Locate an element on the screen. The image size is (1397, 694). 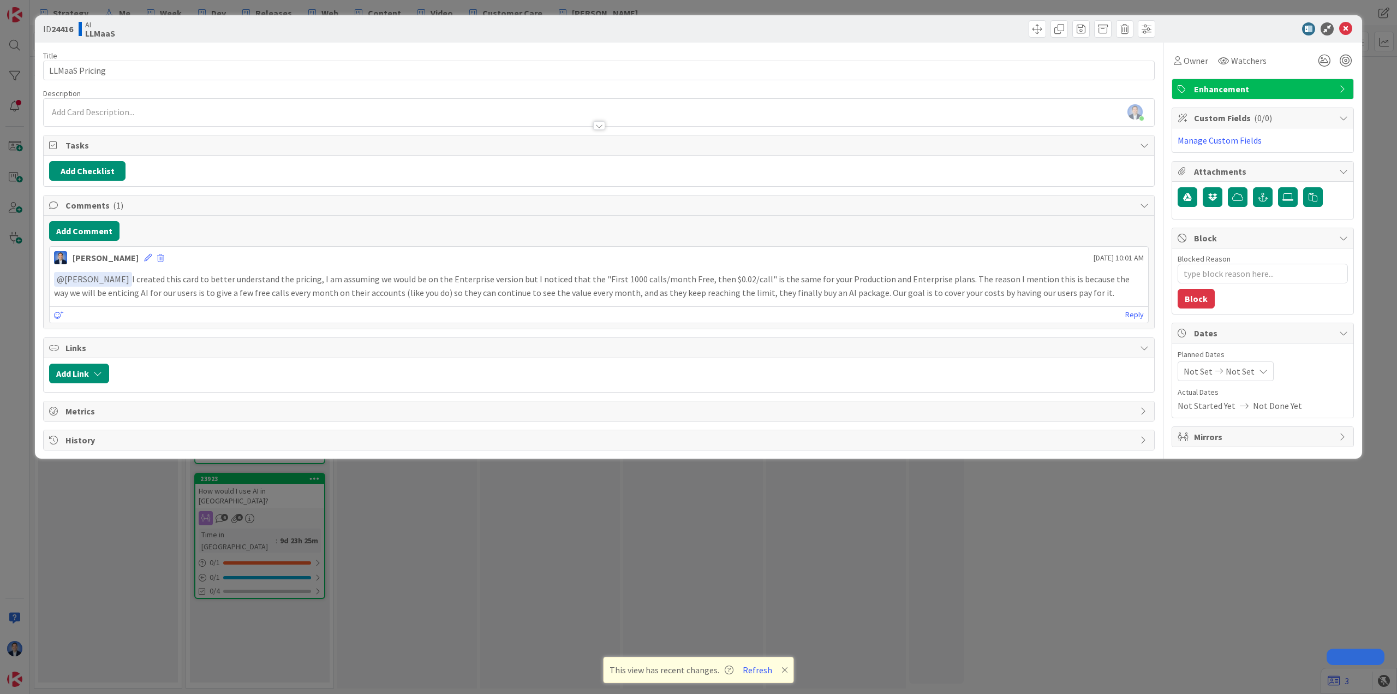
input: type card name here... is located at coordinates (599, 70).